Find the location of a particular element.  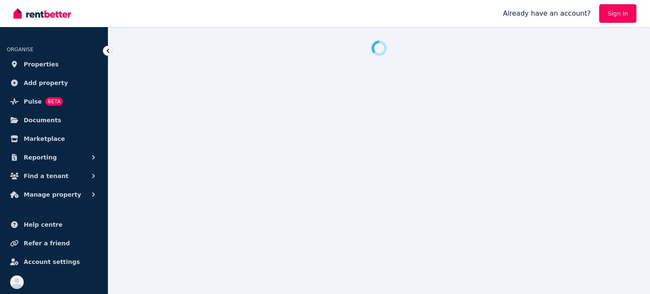

span: Documents is located at coordinates (42, 120).